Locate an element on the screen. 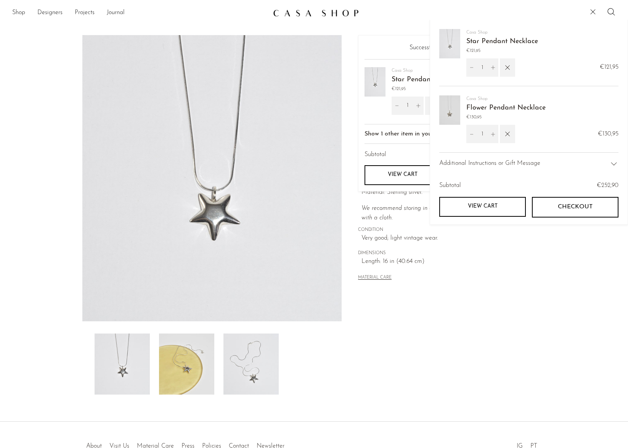 This screenshot has height=448, width=628. img: Flower Pendant Necklace is located at coordinates (450, 110).